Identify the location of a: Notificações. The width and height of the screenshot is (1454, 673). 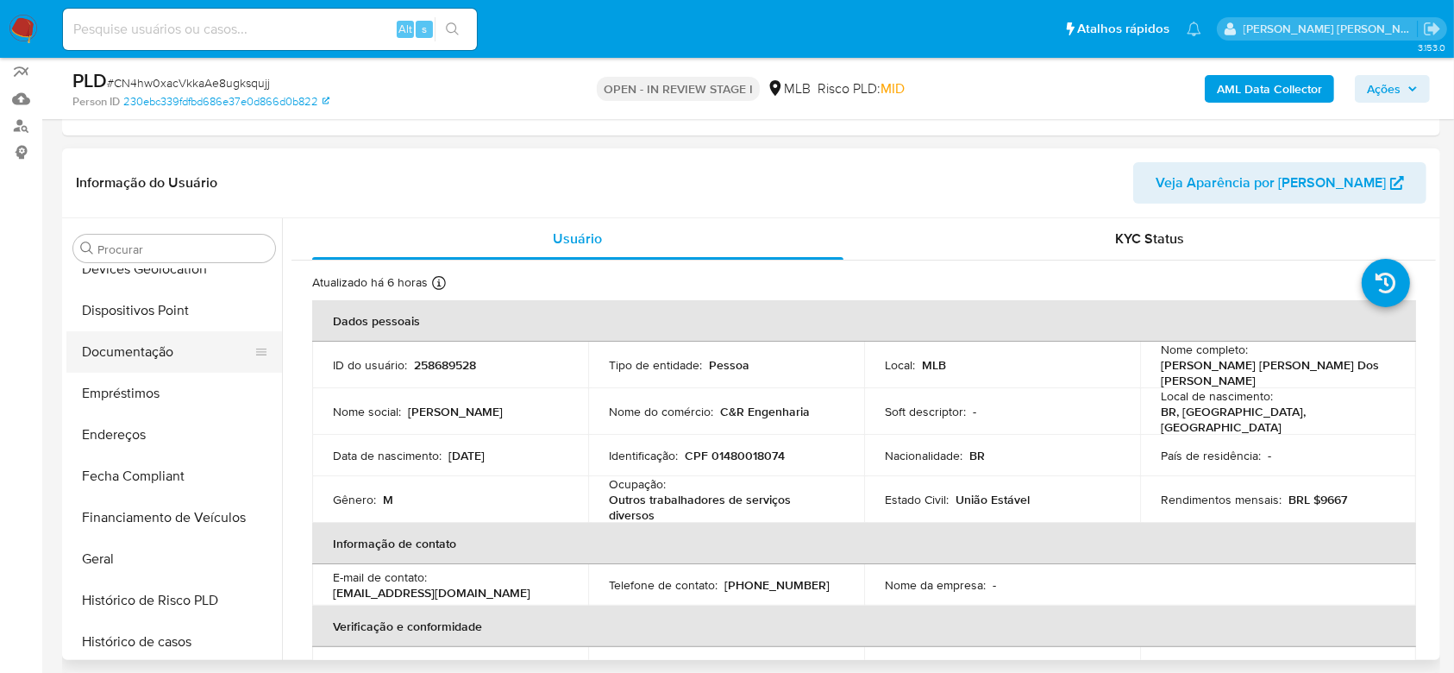
(1194, 28).